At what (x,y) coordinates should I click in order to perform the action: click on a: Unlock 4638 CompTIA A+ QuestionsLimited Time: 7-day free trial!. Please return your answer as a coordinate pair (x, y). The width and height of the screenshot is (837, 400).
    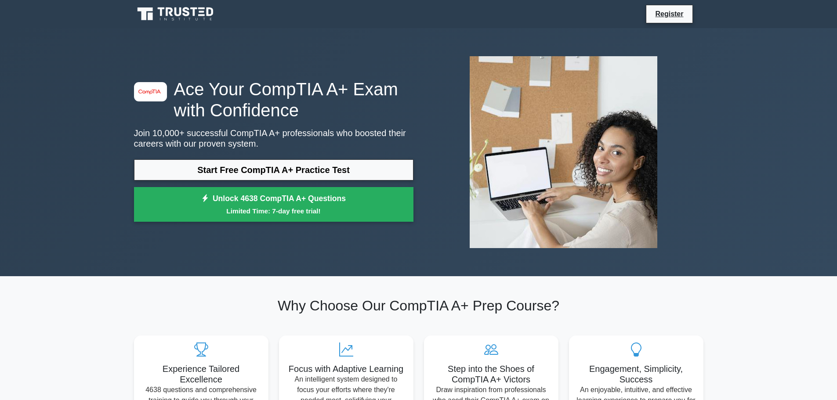
    Looking at the image, I should click on (274, 205).